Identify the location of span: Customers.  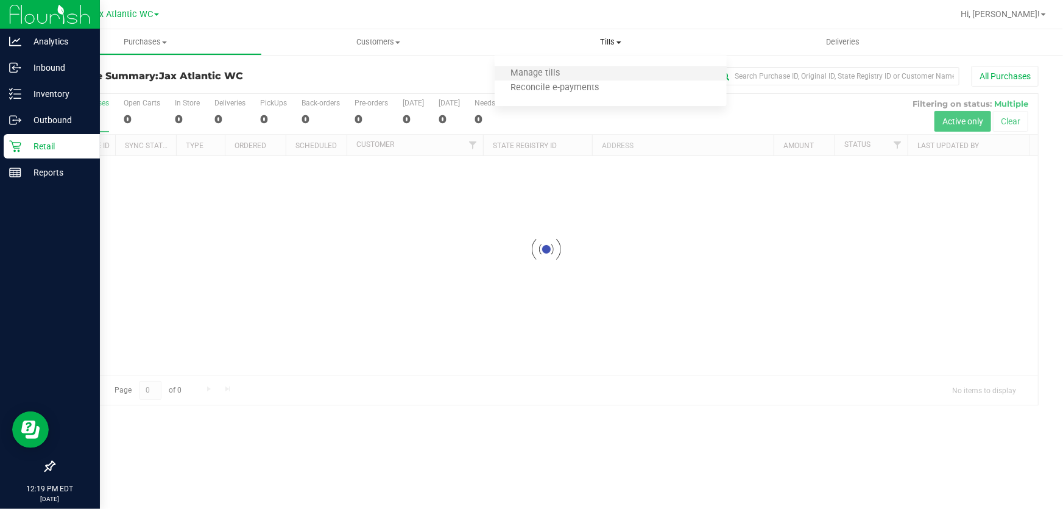
(378, 42).